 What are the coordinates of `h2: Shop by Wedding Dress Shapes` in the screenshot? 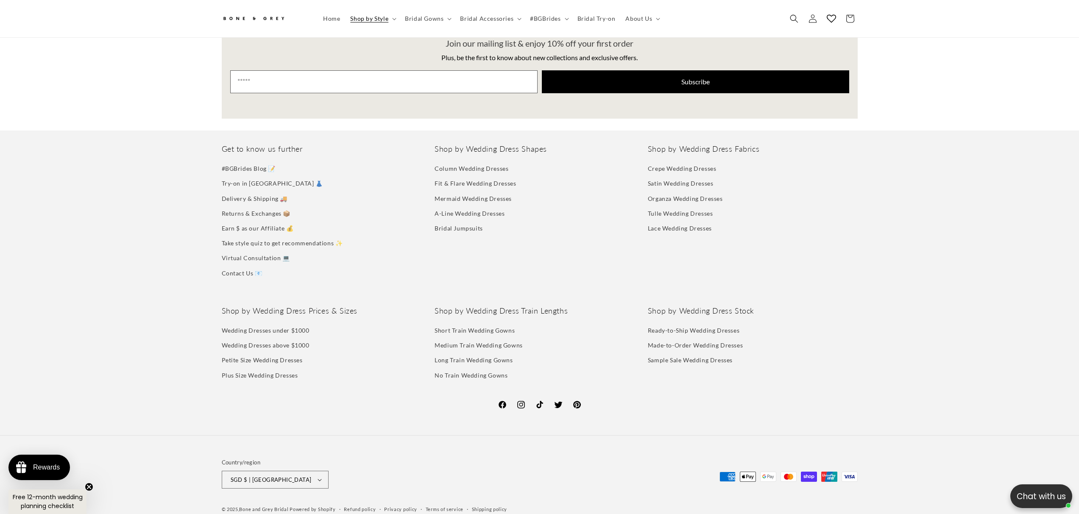 It's located at (539, 149).